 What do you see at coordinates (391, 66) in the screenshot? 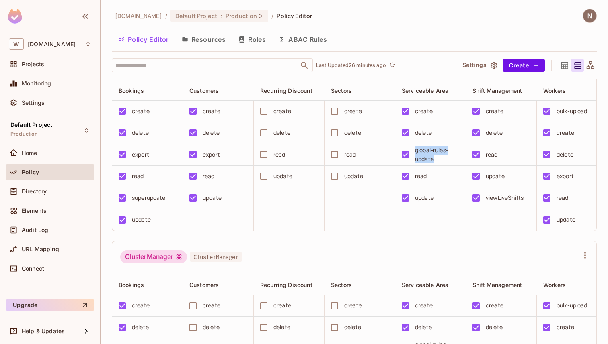
I see `span: Click to refresh data` at bounding box center [391, 66].